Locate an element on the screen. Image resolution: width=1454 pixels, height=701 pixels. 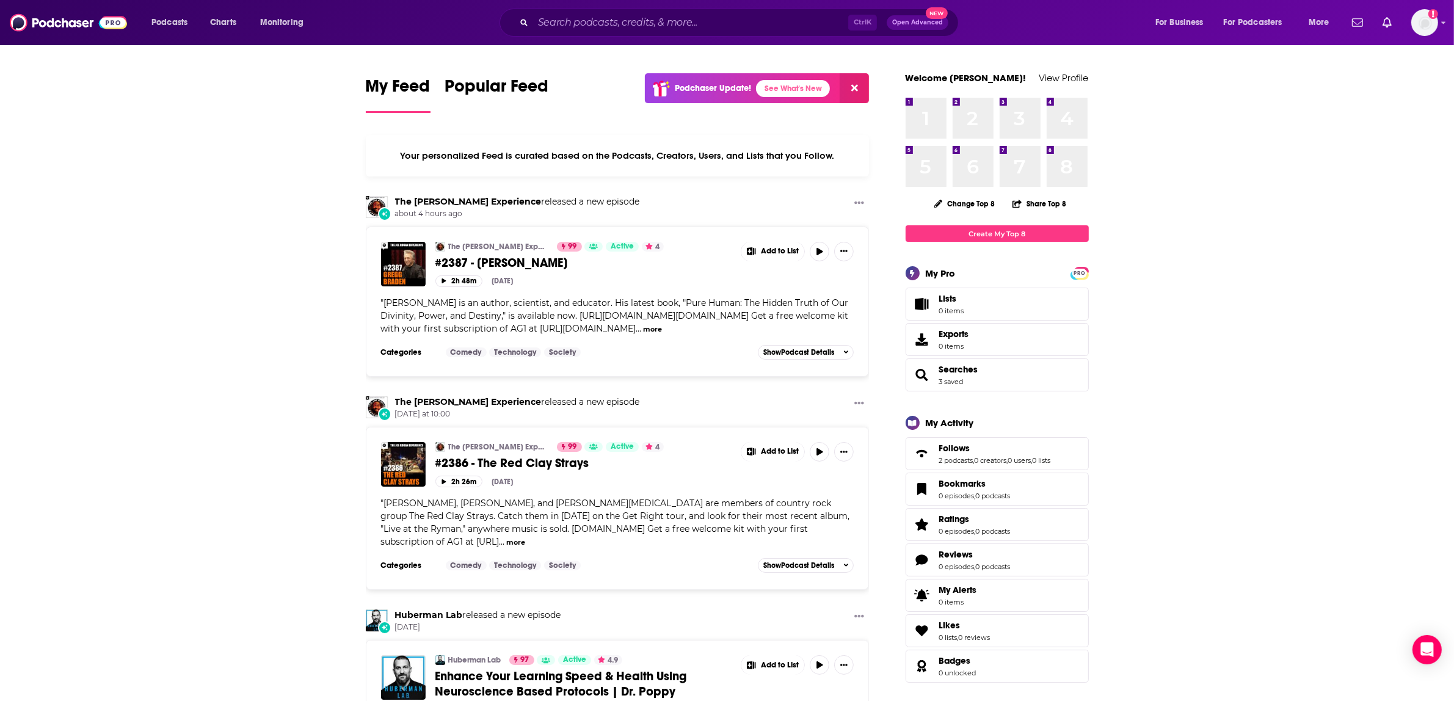
span: Charts is located at coordinates (223, 23).